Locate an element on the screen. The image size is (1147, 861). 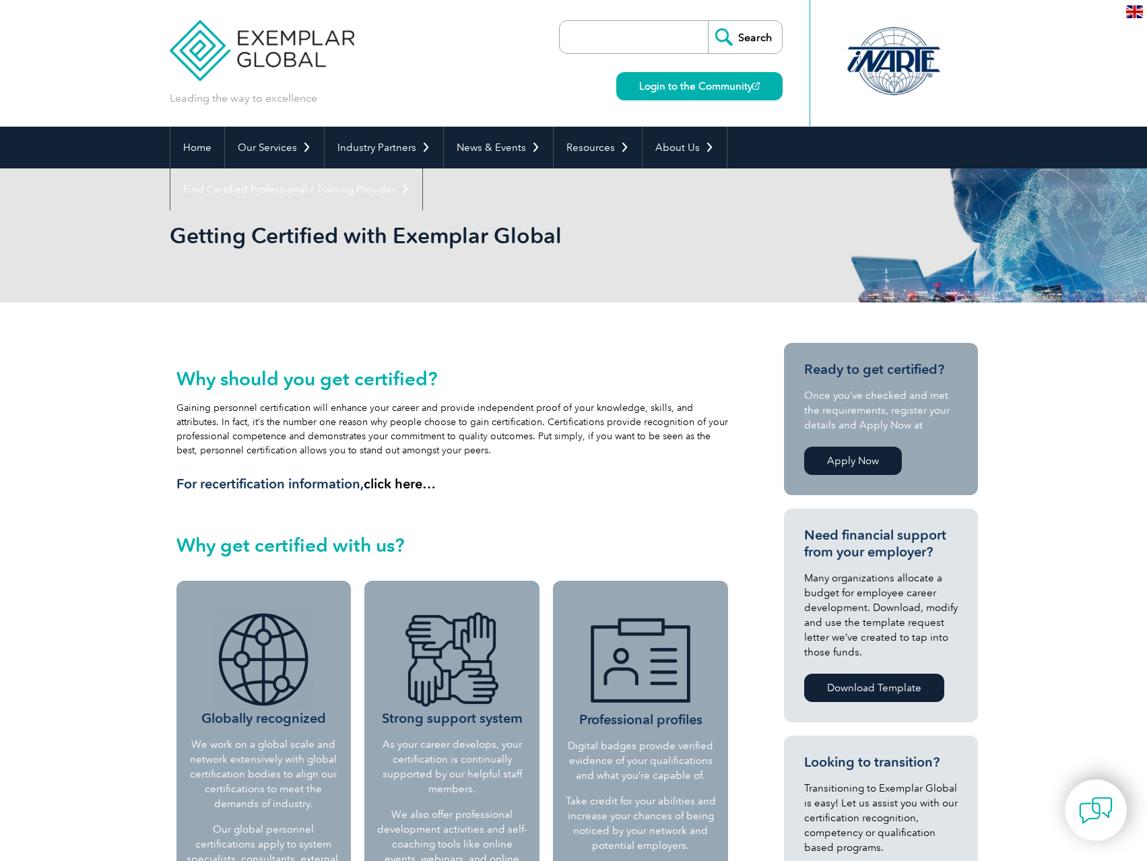
a: Download Template is located at coordinates (875, 688).